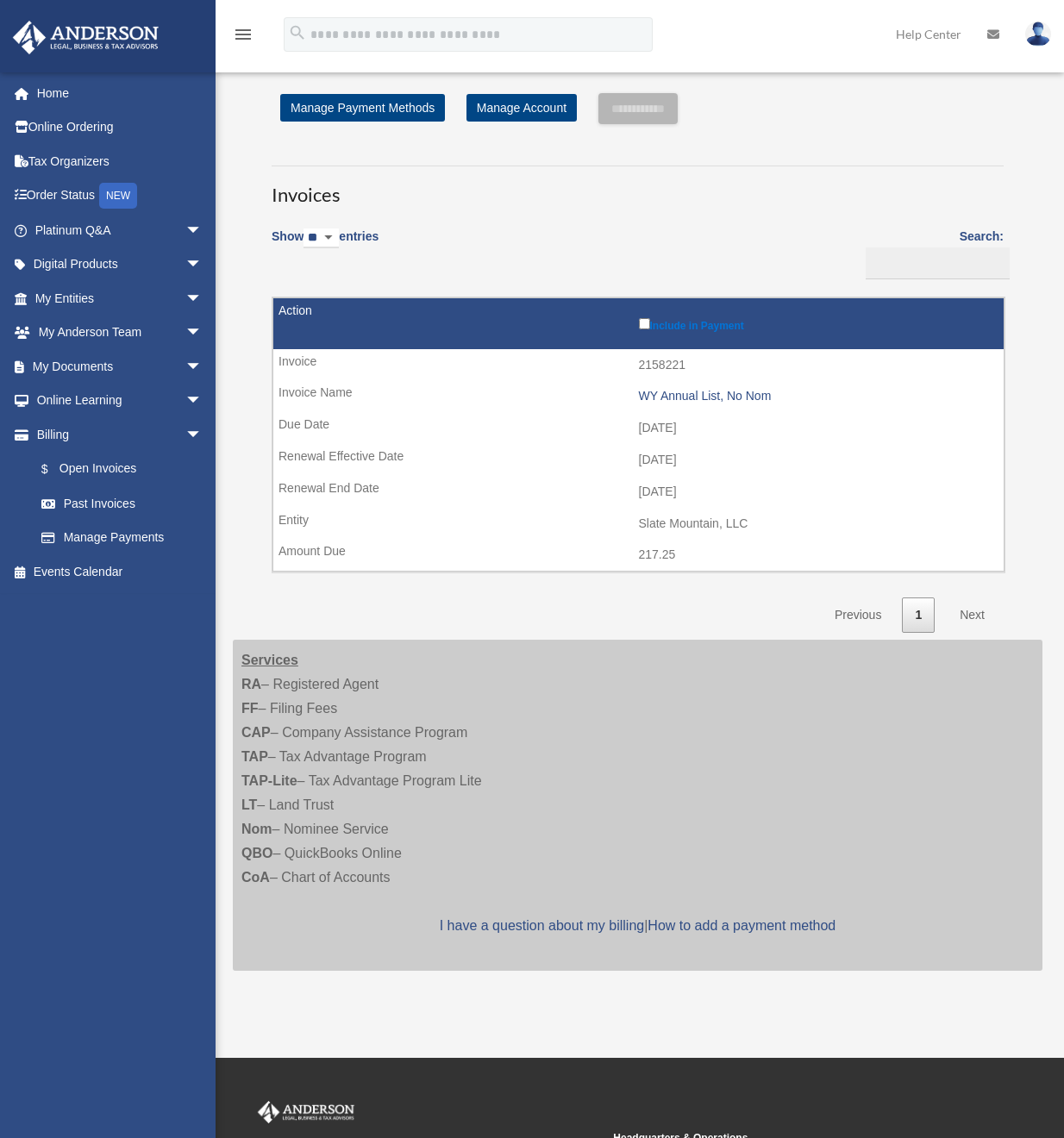 The image size is (1064, 1138). What do you see at coordinates (362, 108) in the screenshot?
I see `a: Manage Payment Methods` at bounding box center [362, 108].